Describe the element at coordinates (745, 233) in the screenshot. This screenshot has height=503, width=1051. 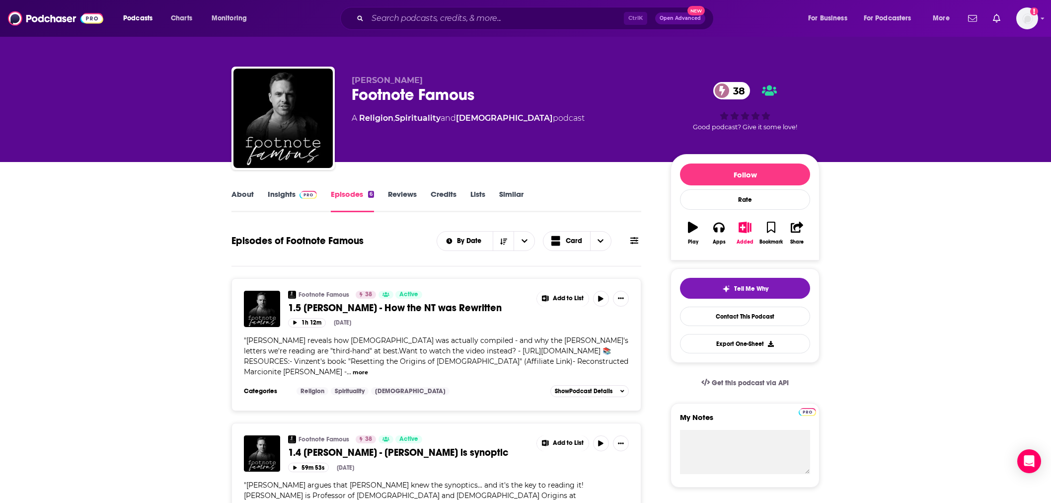
I see `button: Added` at that location.